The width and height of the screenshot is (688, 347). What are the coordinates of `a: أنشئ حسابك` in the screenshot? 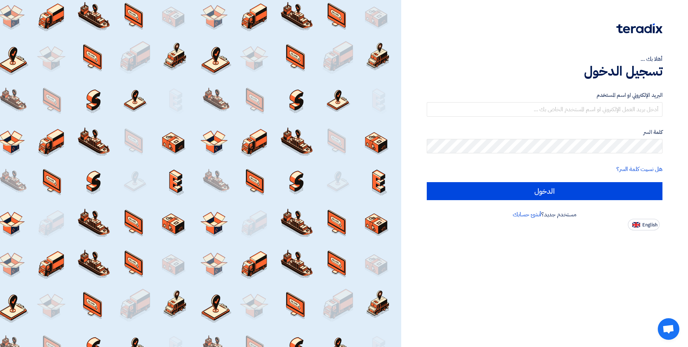 It's located at (526, 214).